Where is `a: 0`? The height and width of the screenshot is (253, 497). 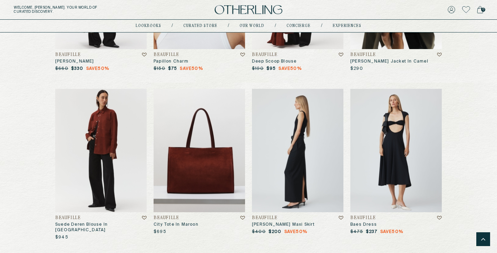
a: 0 is located at coordinates (480, 10).